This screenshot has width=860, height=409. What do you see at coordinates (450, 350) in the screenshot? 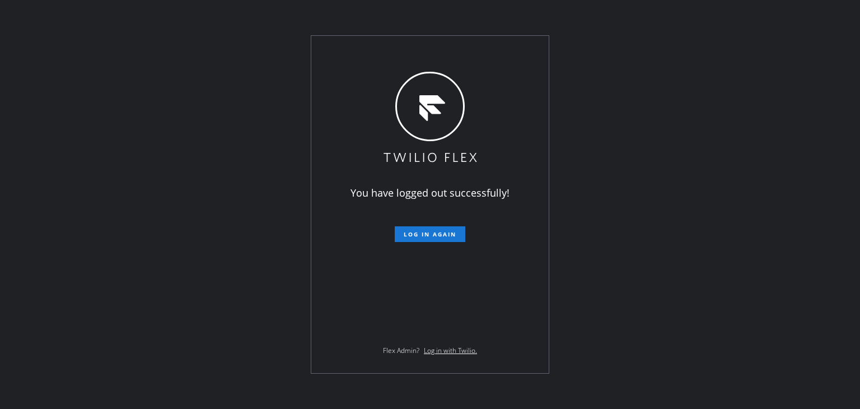
I see `span: Log in with Twilio.` at bounding box center [450, 350].